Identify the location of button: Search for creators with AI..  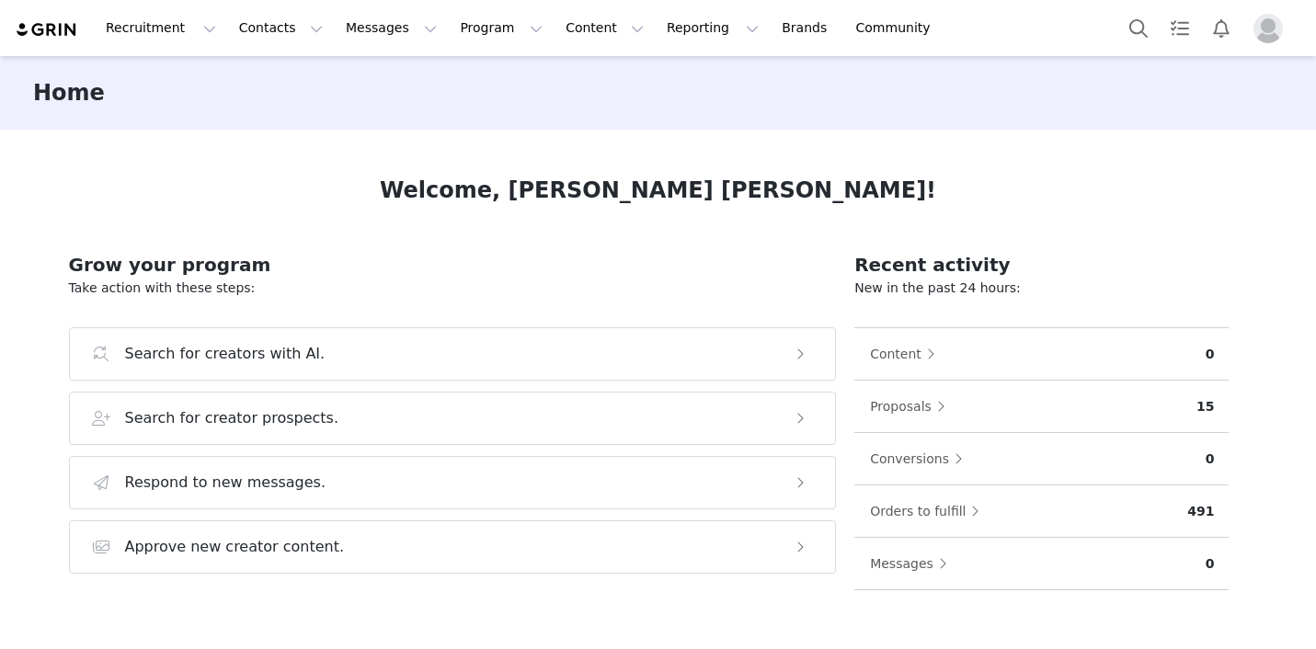
(452, 354).